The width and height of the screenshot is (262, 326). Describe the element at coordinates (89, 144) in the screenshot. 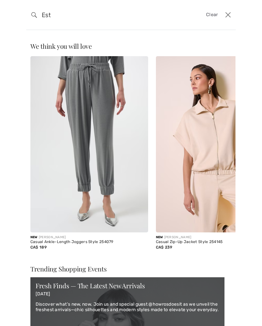

I see `img: Casual Ankle-Length Joggers Style 254079. Grey melange` at that location.